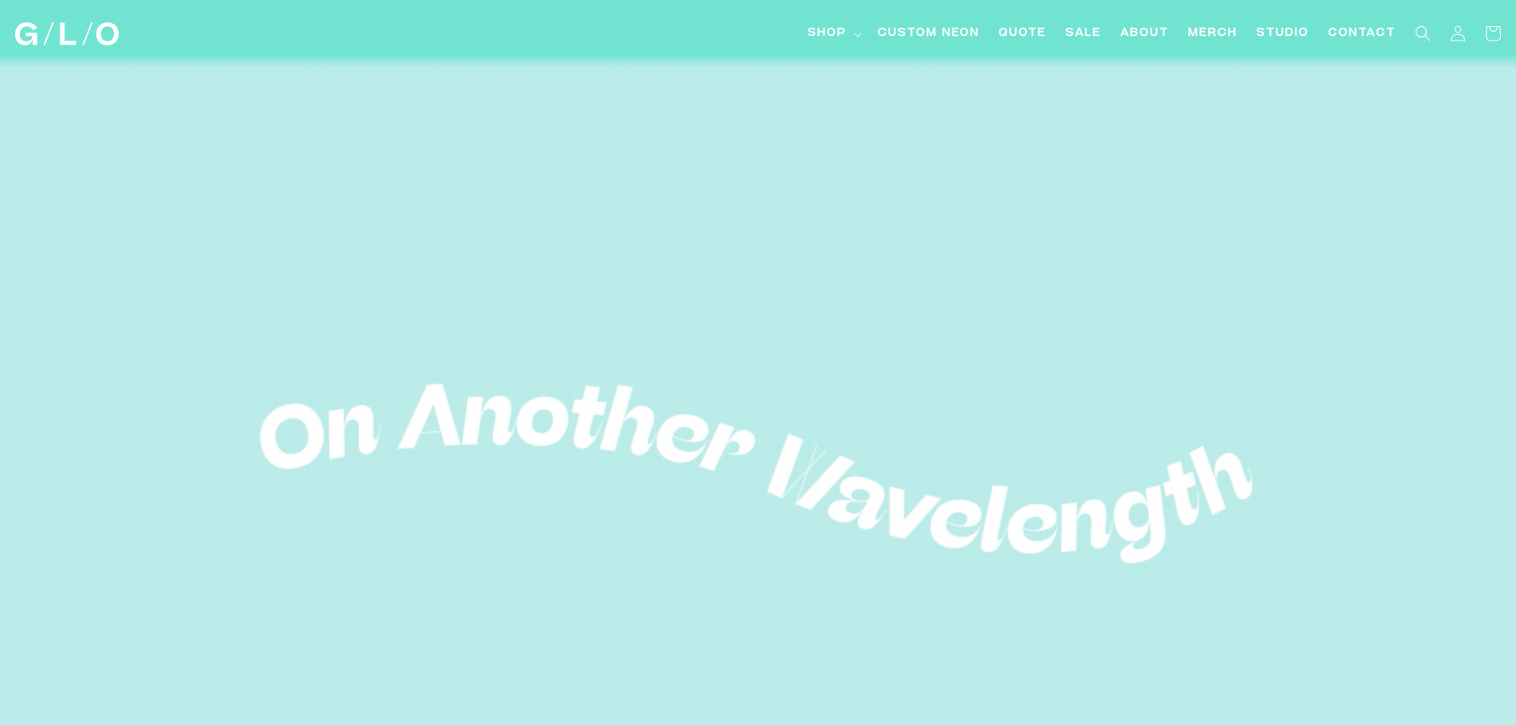 This screenshot has width=1516, height=725. I want to click on a: Quote, so click(1023, 33).